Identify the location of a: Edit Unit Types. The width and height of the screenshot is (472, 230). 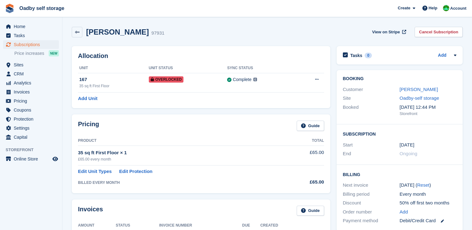
(95, 172).